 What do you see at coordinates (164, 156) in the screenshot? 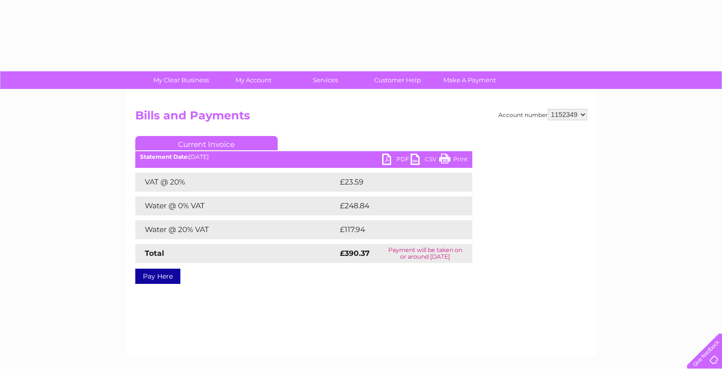
I see `b: Statement Date:` at bounding box center [164, 156].